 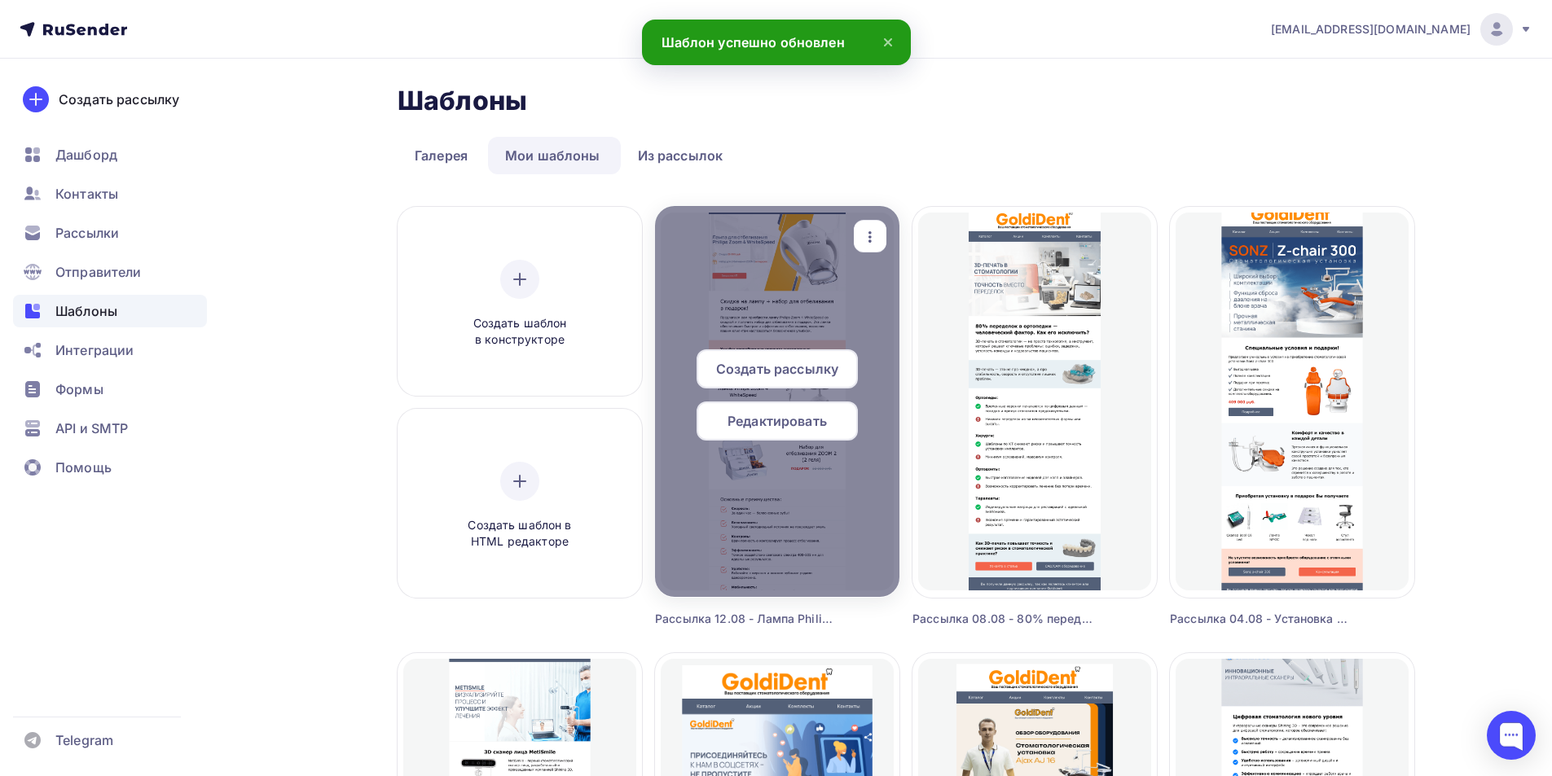 I want to click on a: Мои шаблоны, so click(x=552, y=156).